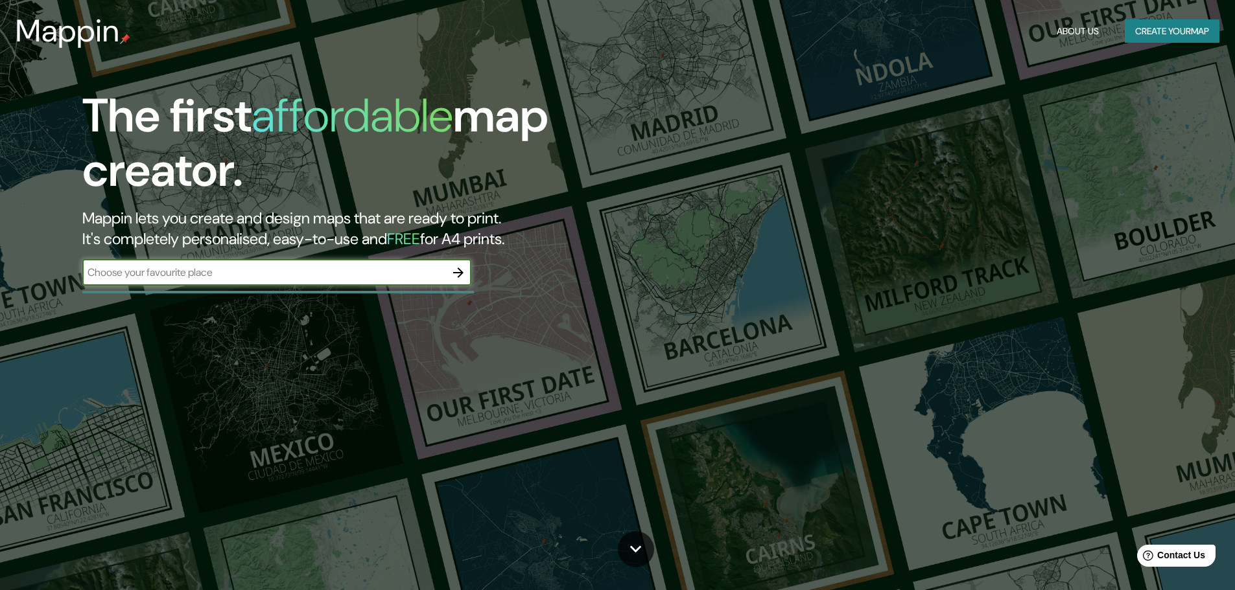 Image resolution: width=1235 pixels, height=590 pixels. Describe the element at coordinates (264, 272) in the screenshot. I see `input: Choose your favourite place` at that location.